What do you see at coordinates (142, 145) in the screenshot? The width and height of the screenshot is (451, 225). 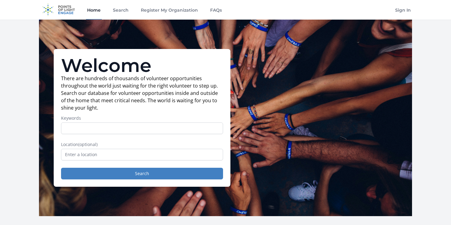 I see `label: Location` at bounding box center [142, 145].